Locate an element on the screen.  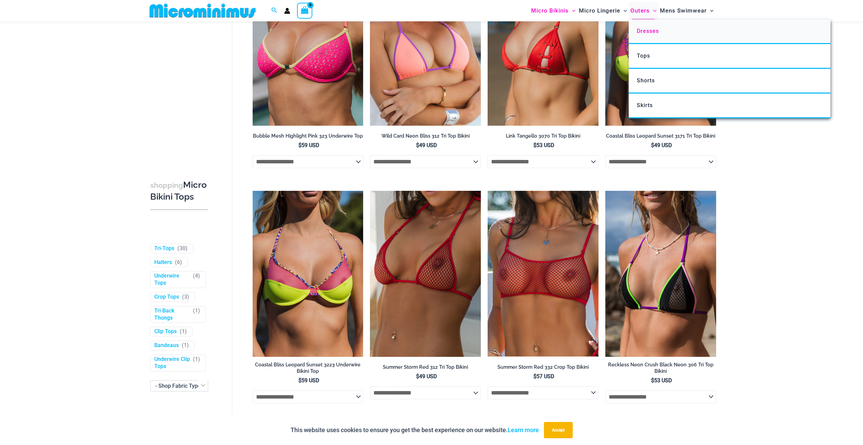
a: Dresses is located at coordinates (729, 32).